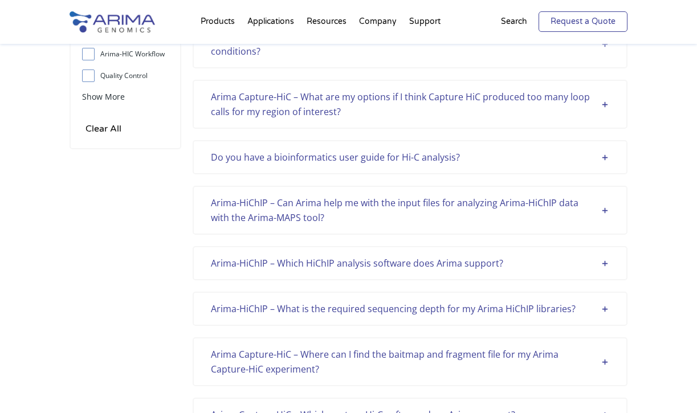 Image resolution: width=697 pixels, height=413 pixels. I want to click on label: Quality Control, so click(125, 76).